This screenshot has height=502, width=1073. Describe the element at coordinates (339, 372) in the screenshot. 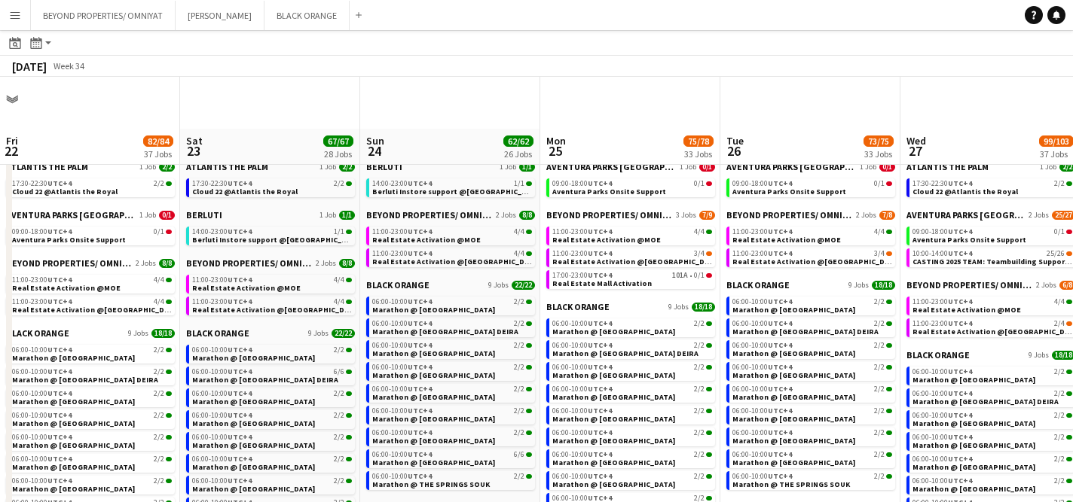

I see `span: 6/6` at that location.